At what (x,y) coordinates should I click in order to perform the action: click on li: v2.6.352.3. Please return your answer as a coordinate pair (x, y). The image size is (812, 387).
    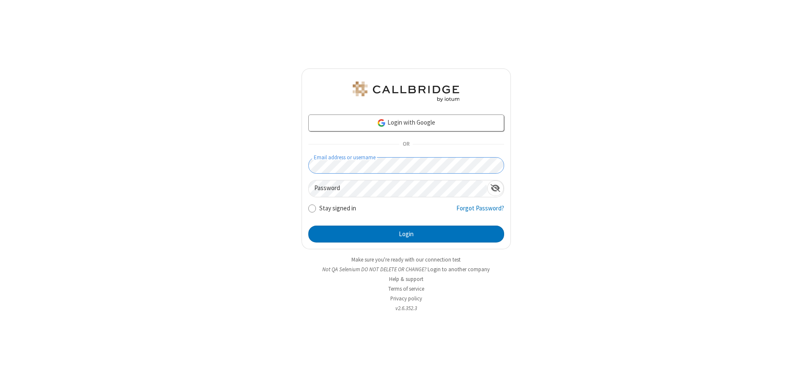
    Looking at the image, I should click on (406, 308).